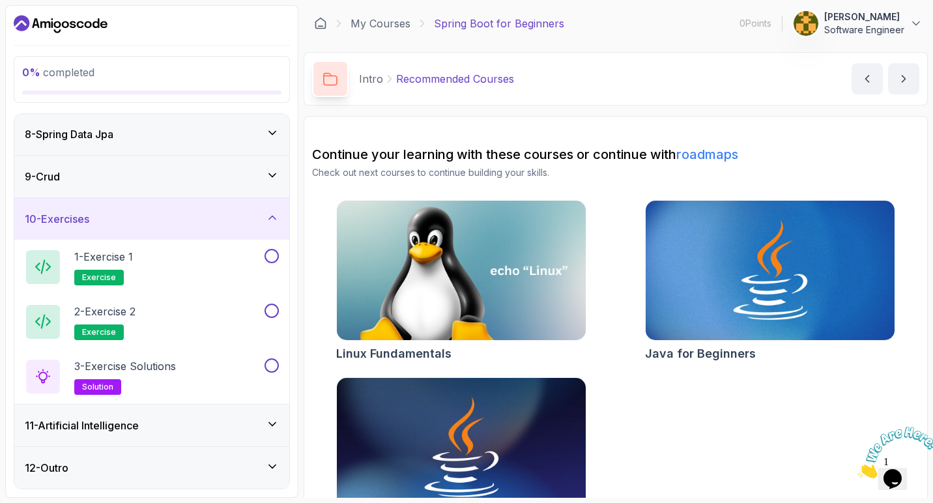 The image size is (933, 503). Describe the element at coordinates (152, 376) in the screenshot. I see `button: 3-Exercise Solutionssolution` at that location.